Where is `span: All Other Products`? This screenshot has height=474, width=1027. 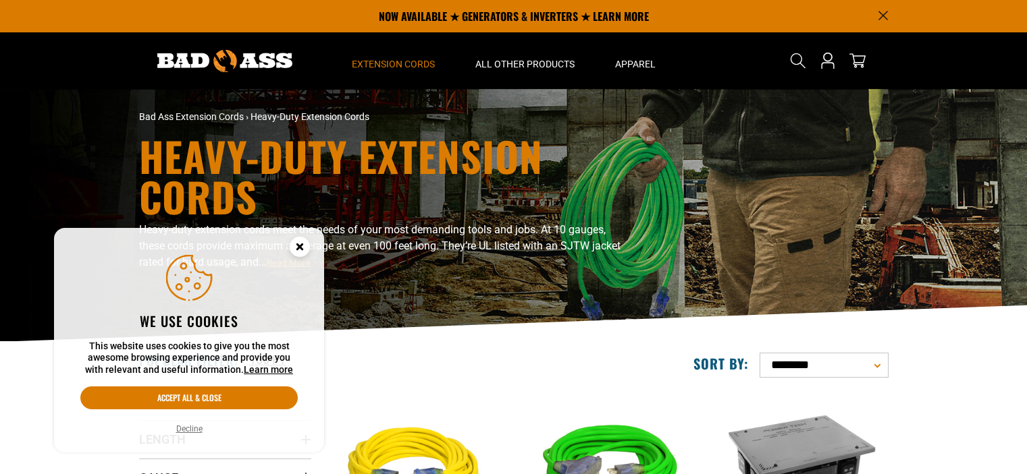
span: All Other Products is located at coordinates (524, 64).